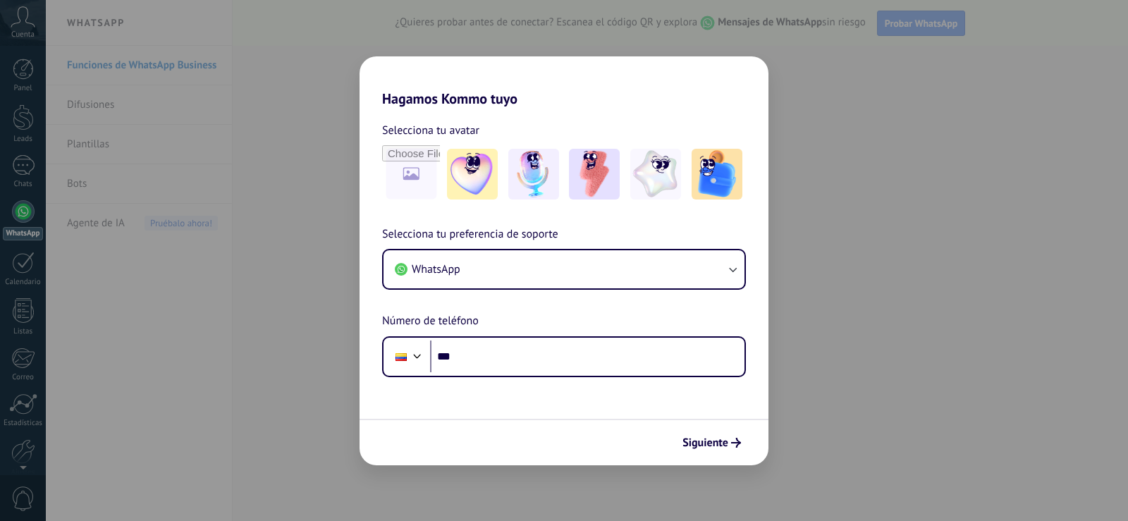  Describe the element at coordinates (533, 174) in the screenshot. I see `img: -2.jpeg` at that location.